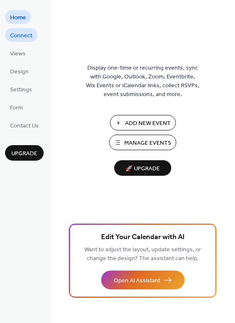 The height and width of the screenshot is (323, 235). What do you see at coordinates (24, 125) in the screenshot?
I see `a: Contact Us` at bounding box center [24, 125].